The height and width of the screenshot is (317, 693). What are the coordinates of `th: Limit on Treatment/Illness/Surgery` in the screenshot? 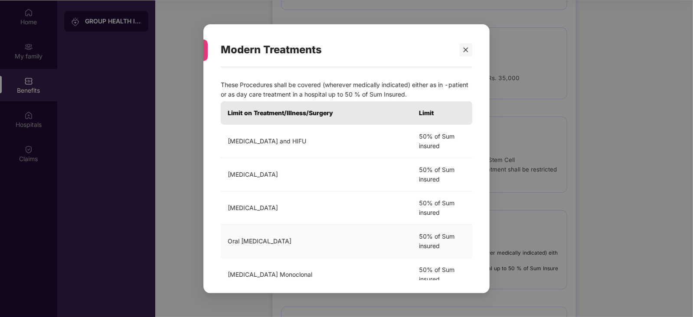 It's located at (316, 113).